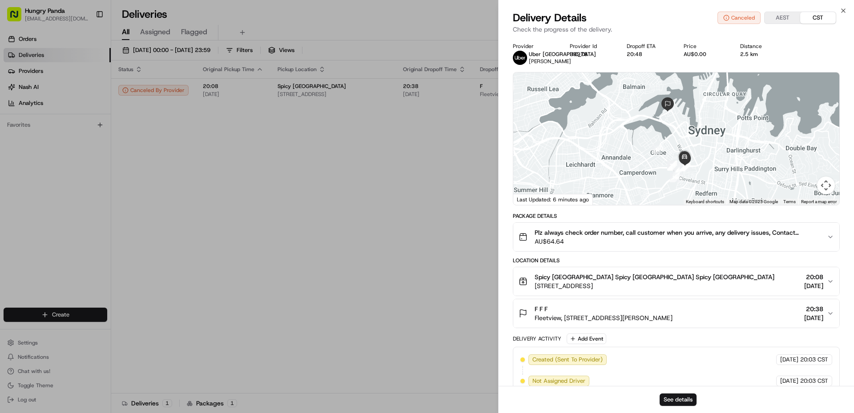  Describe the element at coordinates (18, 18) in the screenshot. I see `img: Nash` at that location.